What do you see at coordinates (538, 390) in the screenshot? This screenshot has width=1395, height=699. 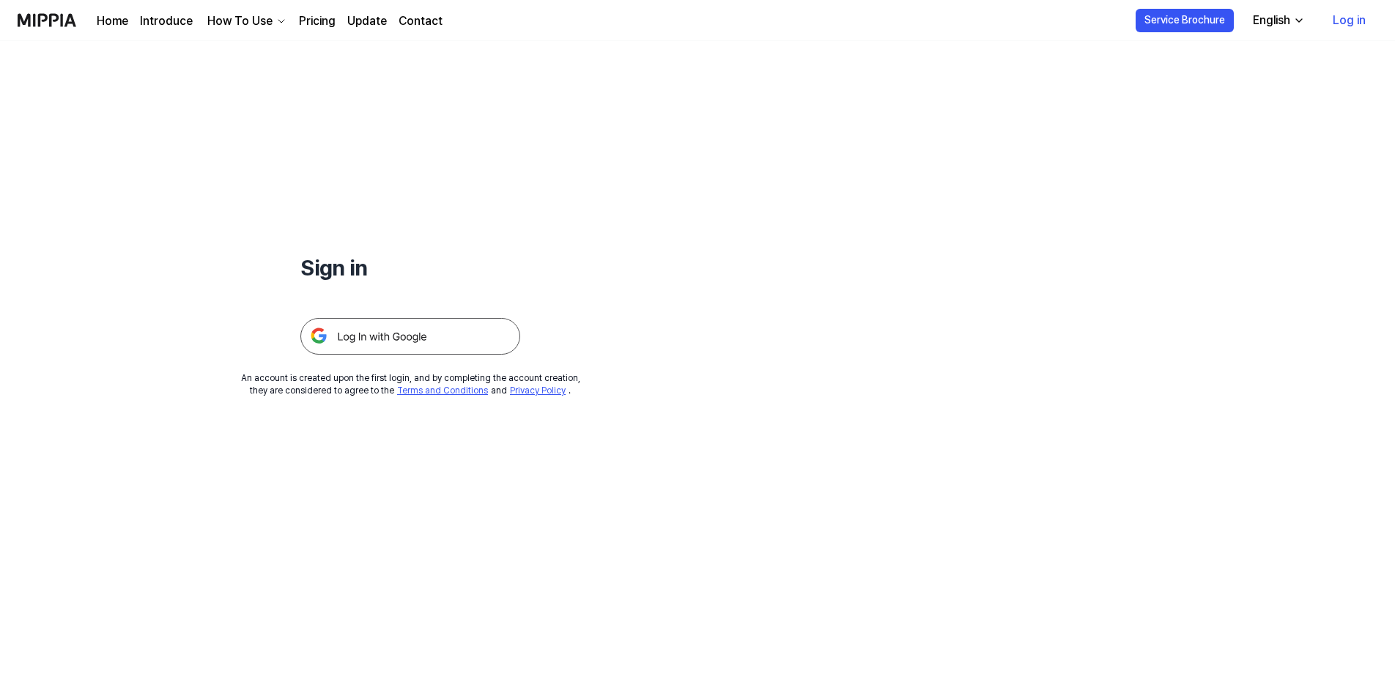 I see `a: Privacy Policy` at bounding box center [538, 390].